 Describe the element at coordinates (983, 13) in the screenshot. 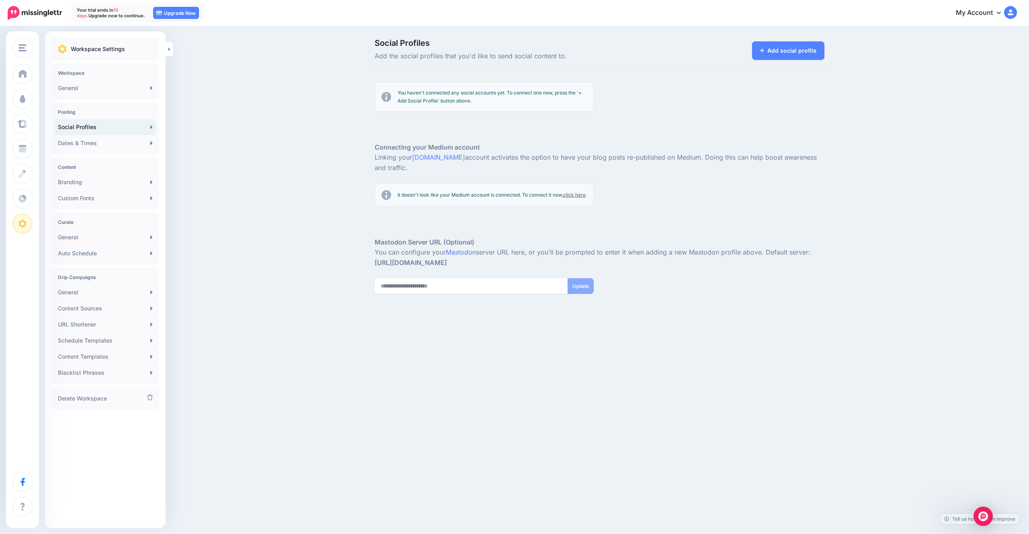

I see `a: My Account` at that location.